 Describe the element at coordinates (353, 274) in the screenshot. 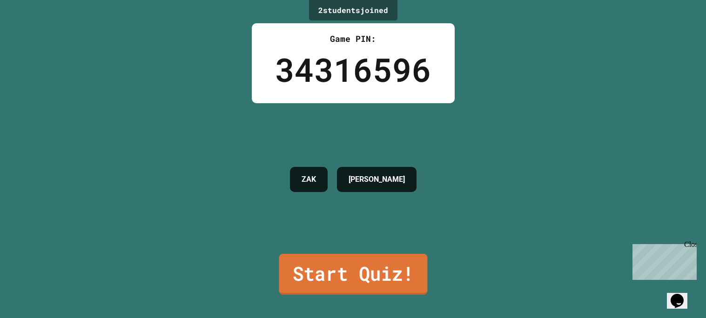

I see `a: Start Quiz!` at that location.